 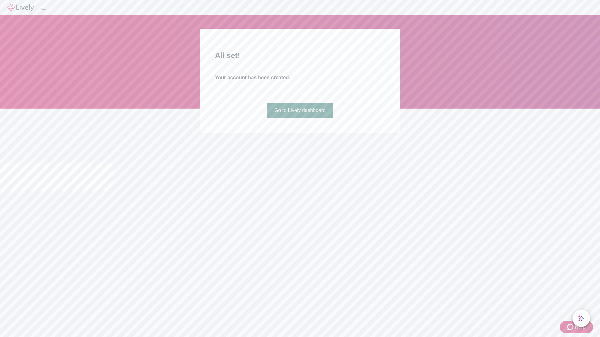 What do you see at coordinates (300, 56) in the screenshot?
I see `h2: All set!` at bounding box center [300, 56].